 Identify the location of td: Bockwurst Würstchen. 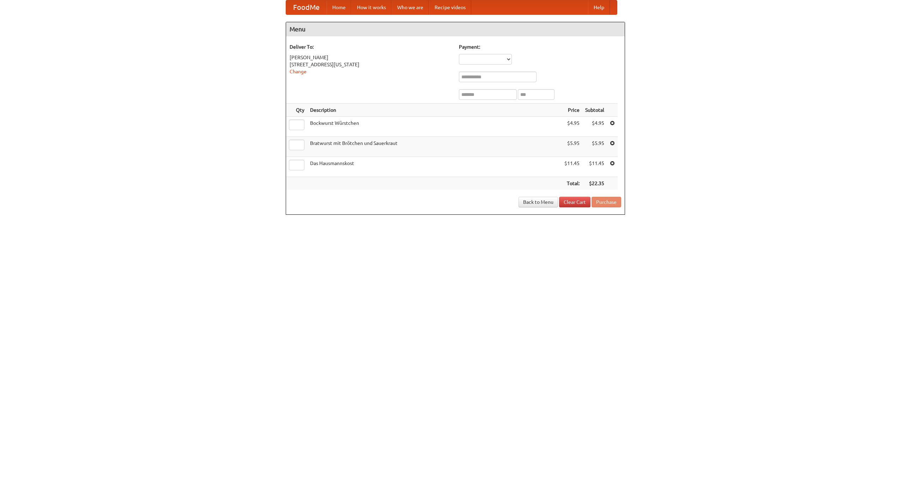
(434, 127).